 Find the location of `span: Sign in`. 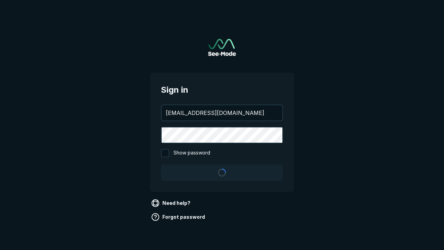

span: Sign in is located at coordinates (222, 90).